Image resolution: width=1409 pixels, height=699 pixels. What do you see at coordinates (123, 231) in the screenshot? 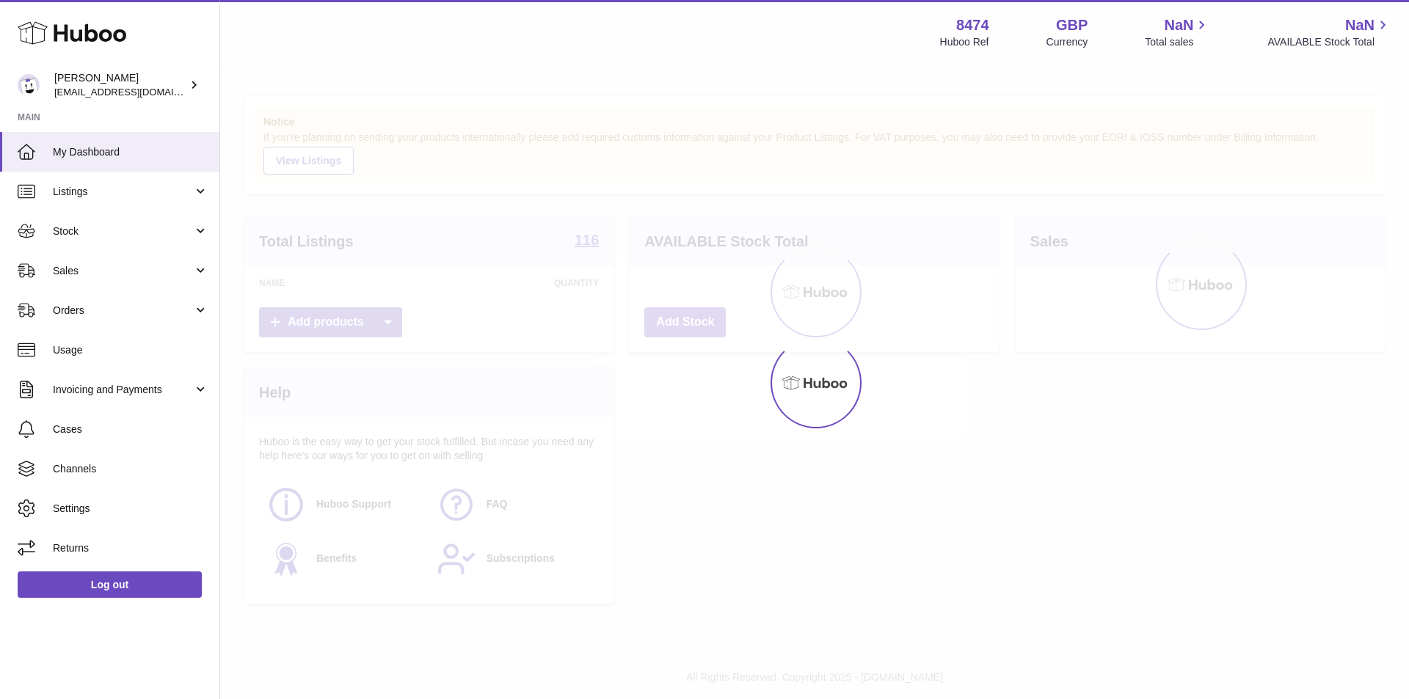
I see `span: Stock` at bounding box center [123, 231].